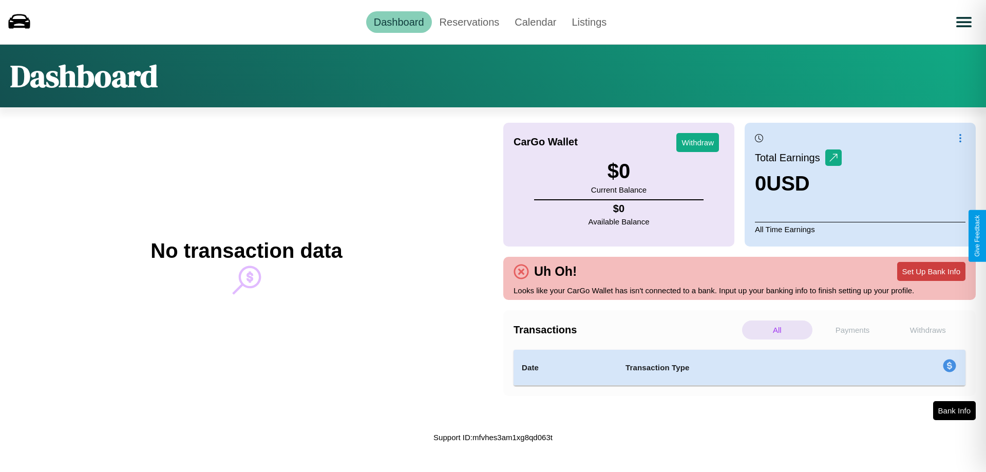 The height and width of the screenshot is (472, 986). Describe the element at coordinates (790, 158) in the screenshot. I see `p: Total Earnings` at that location.